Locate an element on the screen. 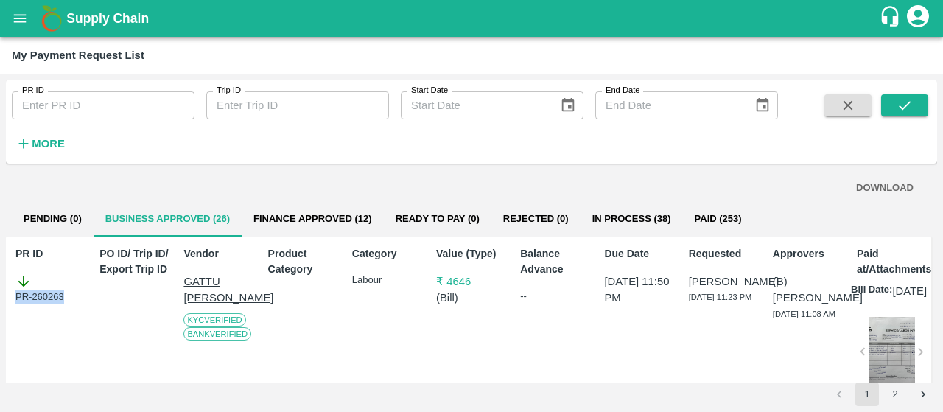 Image resolution: width=943 pixels, height=412 pixels. button: Go to next page is located at coordinates (923, 394).